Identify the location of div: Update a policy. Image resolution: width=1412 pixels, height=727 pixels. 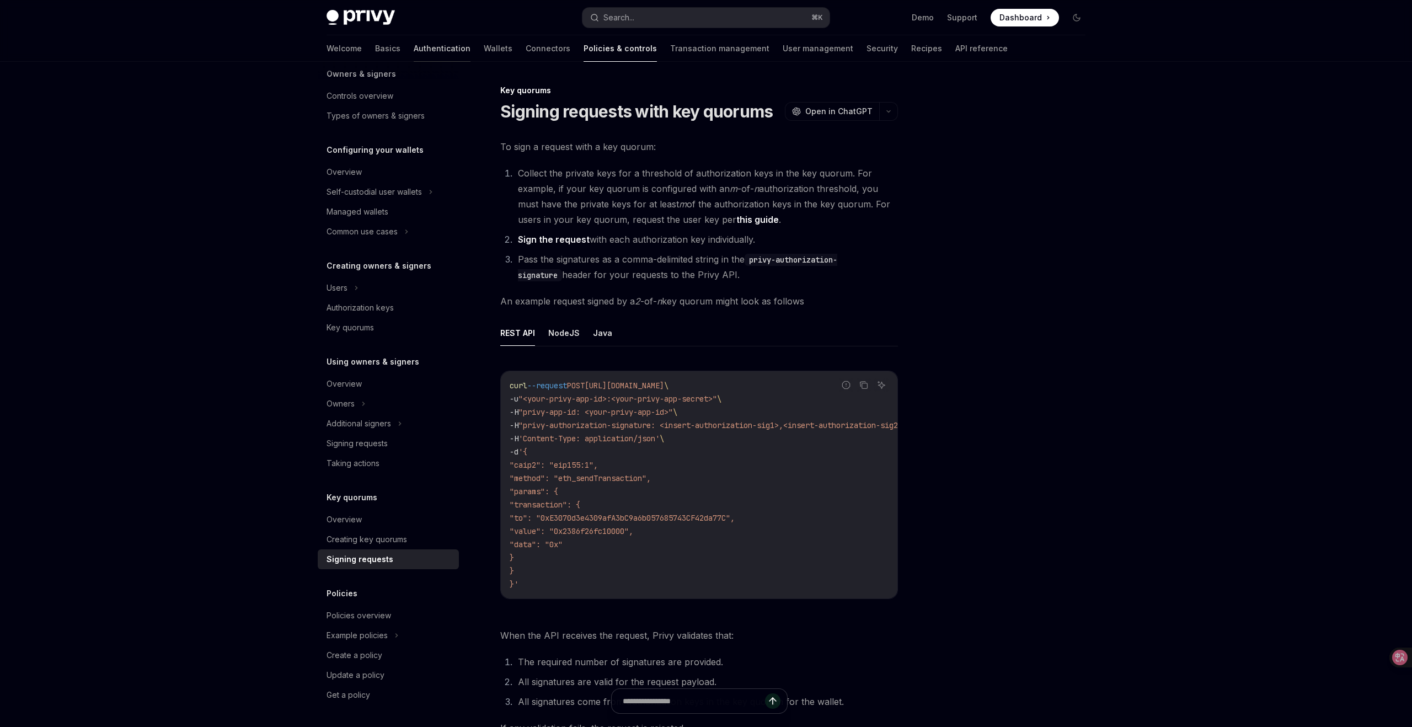
(355, 675).